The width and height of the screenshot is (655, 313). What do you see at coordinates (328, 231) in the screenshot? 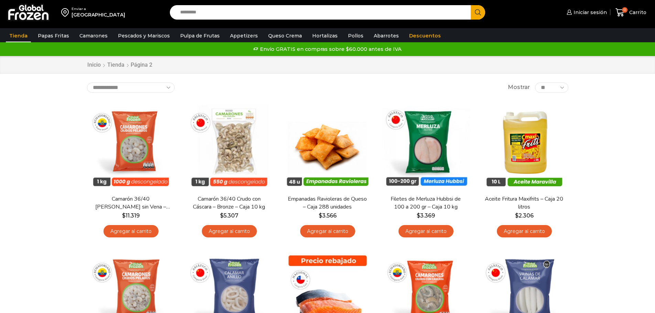
I see `a: Agregar al carrito: “Empanadas Ravioleras de Queso - Caja 288 unidades”` at bounding box center [328, 231].